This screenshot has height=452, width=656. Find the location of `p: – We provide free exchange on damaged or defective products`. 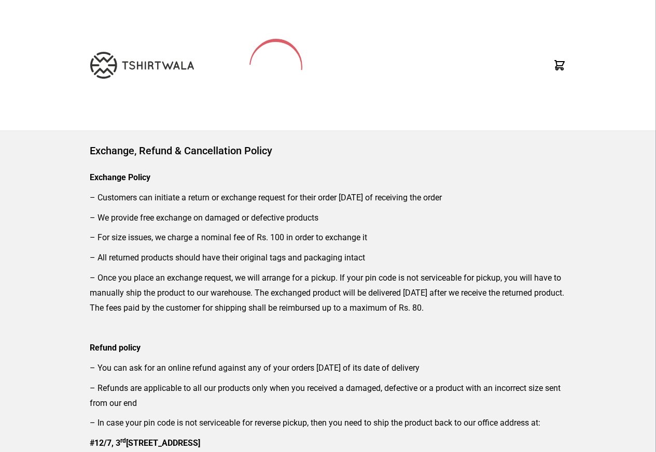

p: – We provide free exchange on damaged or defective products is located at coordinates (328, 218).